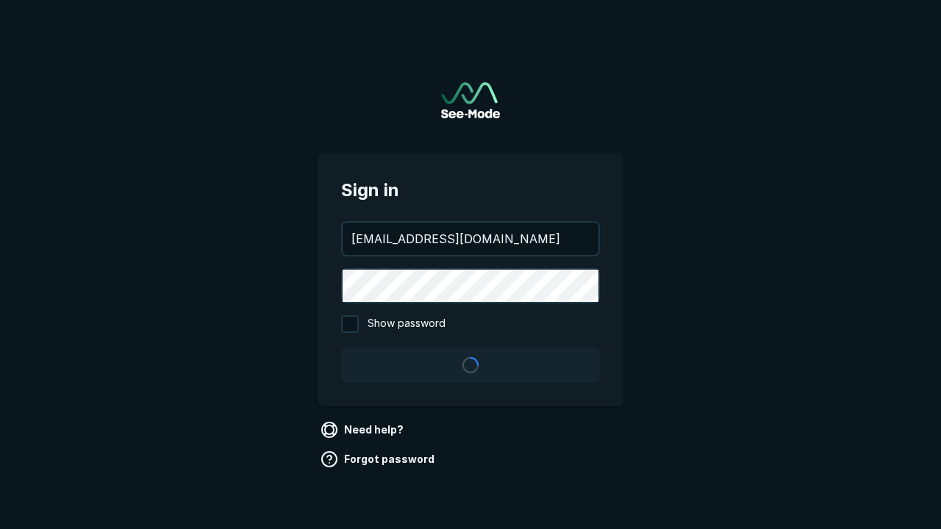 This screenshot has height=529, width=941. I want to click on a: Go to sign in, so click(470, 100).